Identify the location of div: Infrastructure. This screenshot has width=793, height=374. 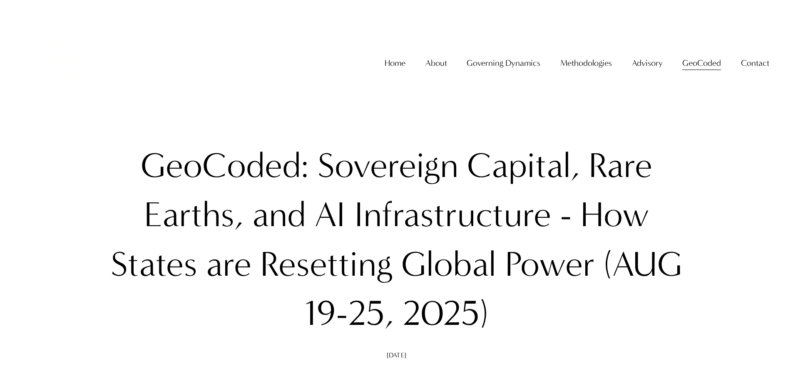
(453, 215).